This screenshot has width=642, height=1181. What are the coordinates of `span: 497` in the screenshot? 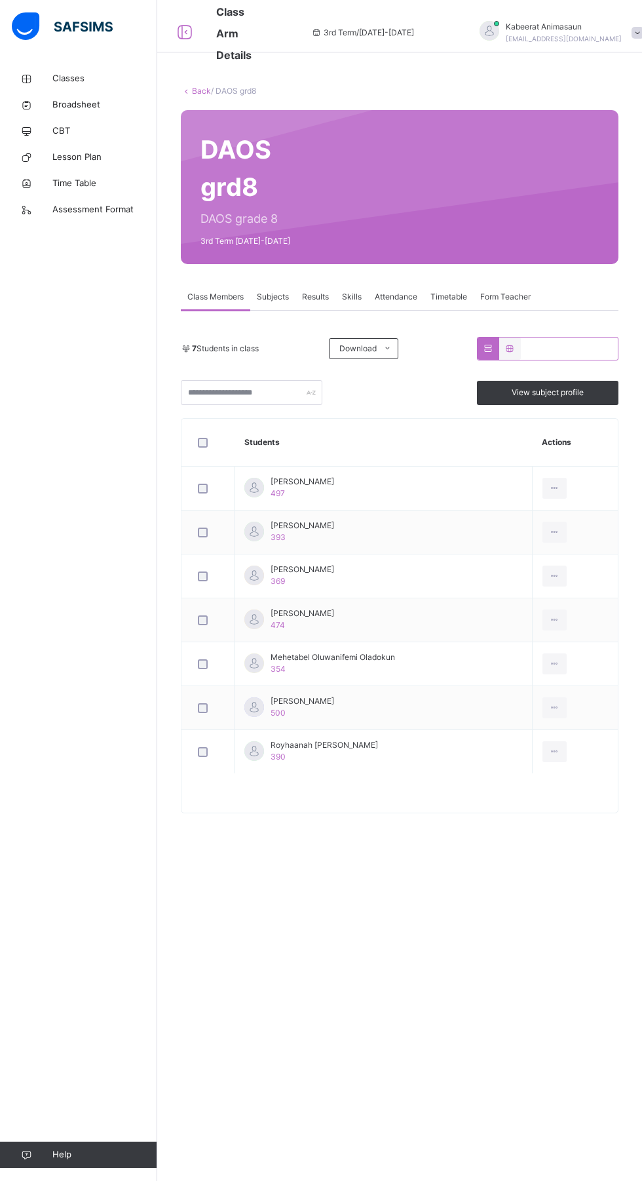 It's located at (278, 493).